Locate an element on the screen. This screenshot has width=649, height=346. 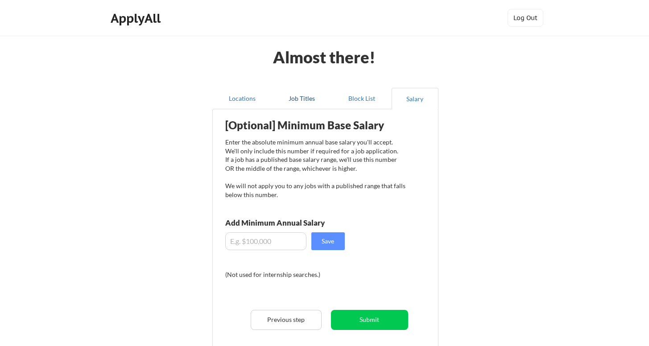
button: Submit is located at coordinates (369, 320).